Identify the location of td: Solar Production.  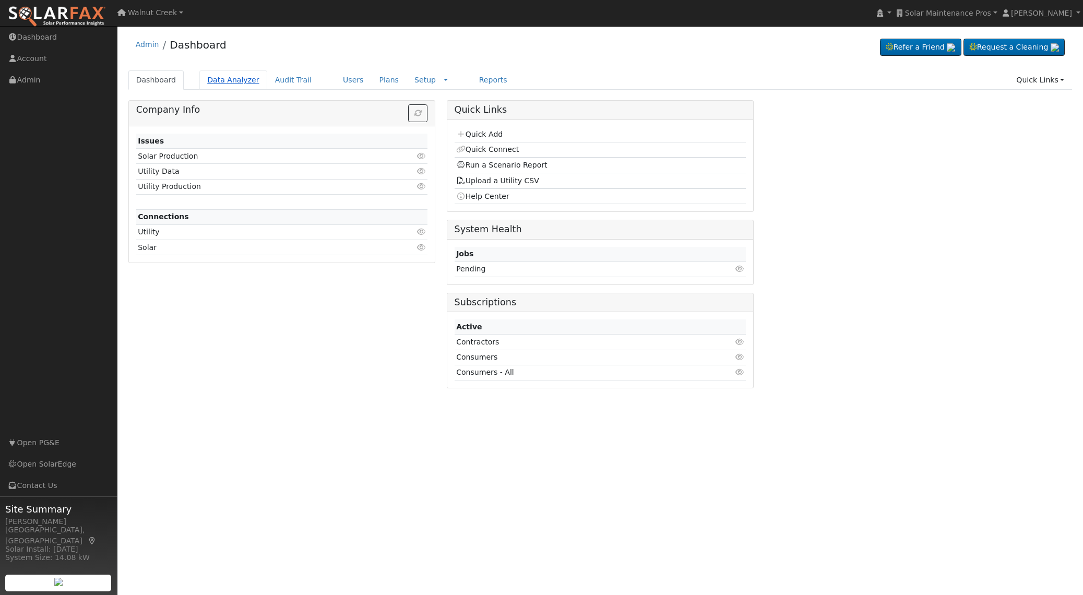
(258, 156).